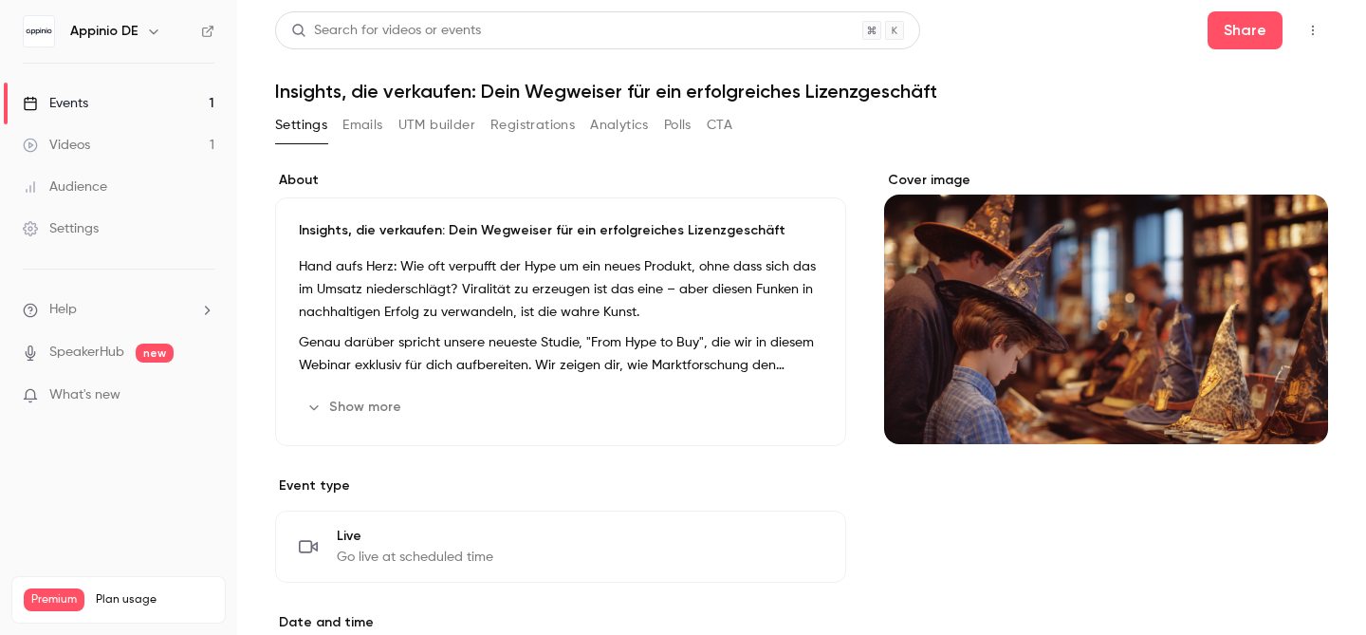 The image size is (1366, 635). Describe the element at coordinates (362, 125) in the screenshot. I see `button: Emails` at that location.